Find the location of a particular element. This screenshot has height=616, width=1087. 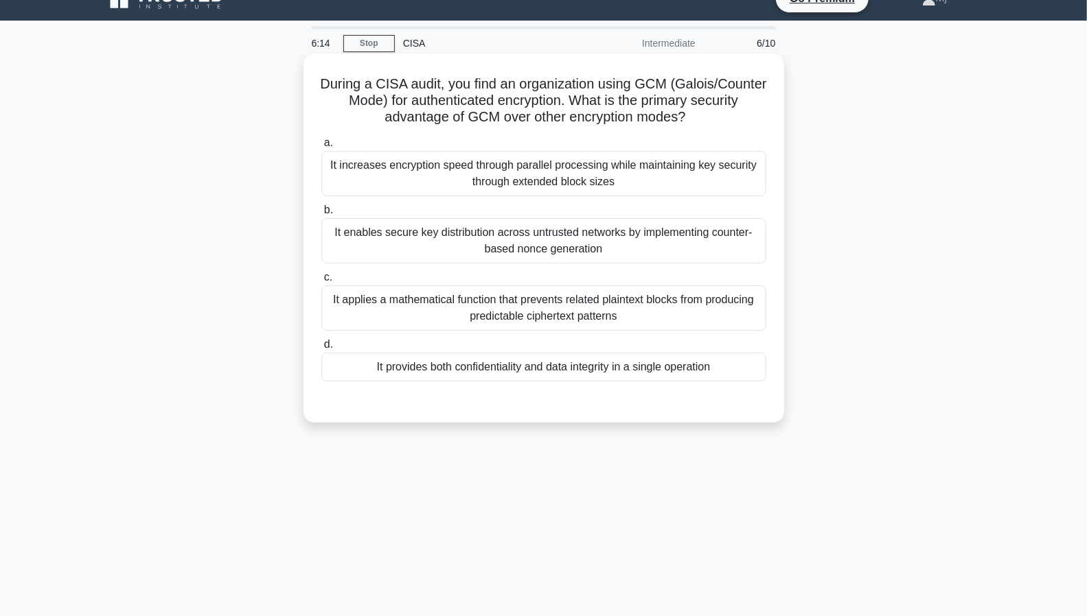

div: 6/10 is located at coordinates (743, 43).